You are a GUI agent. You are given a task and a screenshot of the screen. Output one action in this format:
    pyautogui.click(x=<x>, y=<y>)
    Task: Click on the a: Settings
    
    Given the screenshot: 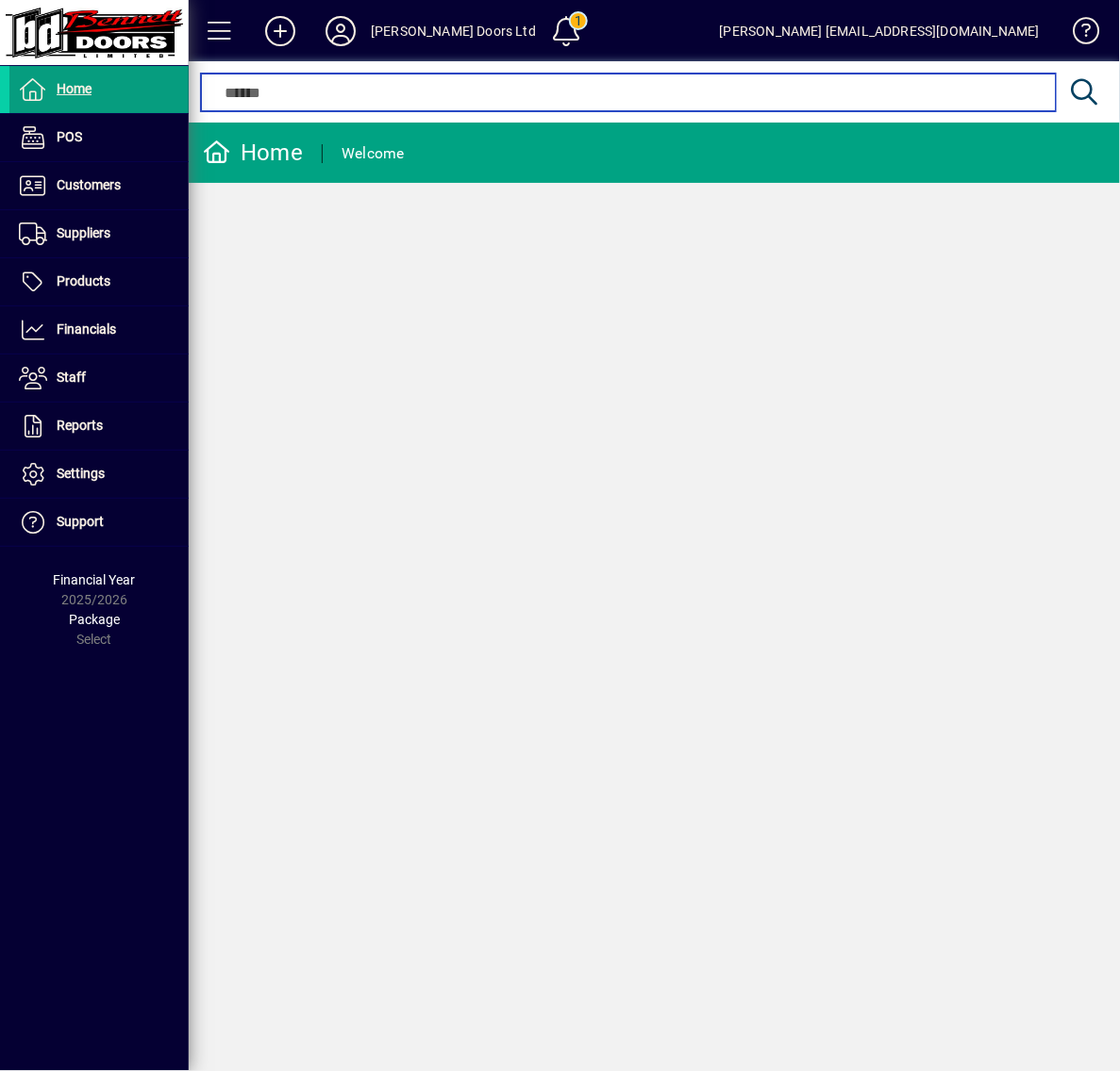 What is the action you would take?
    pyautogui.click(x=99, y=475)
    